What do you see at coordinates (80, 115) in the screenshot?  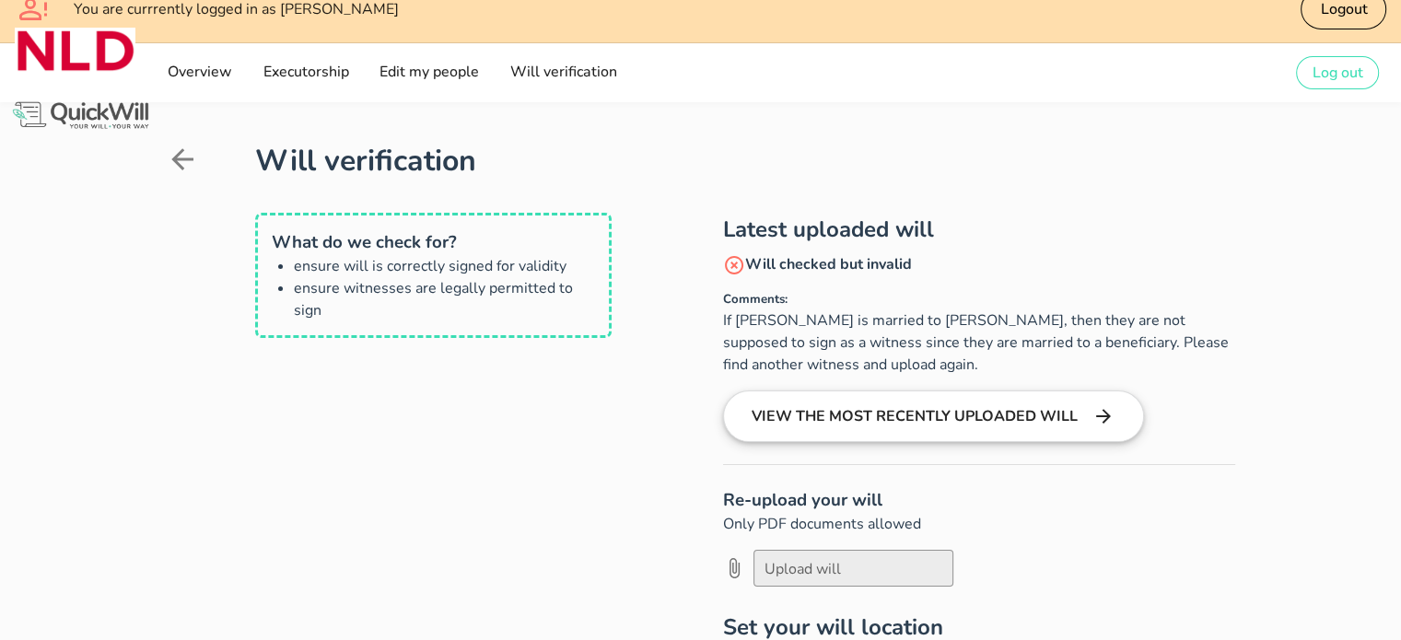 I see `img: Logo` at bounding box center [80, 115].